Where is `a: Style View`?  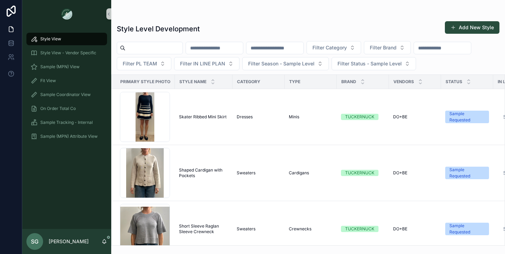
a: Style View is located at coordinates (67, 39).